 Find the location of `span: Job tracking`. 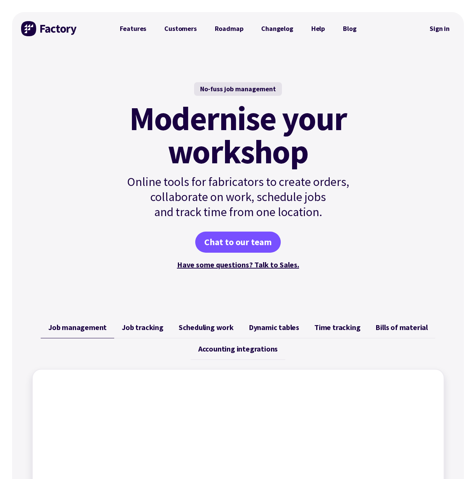

span: Job tracking is located at coordinates (143, 327).